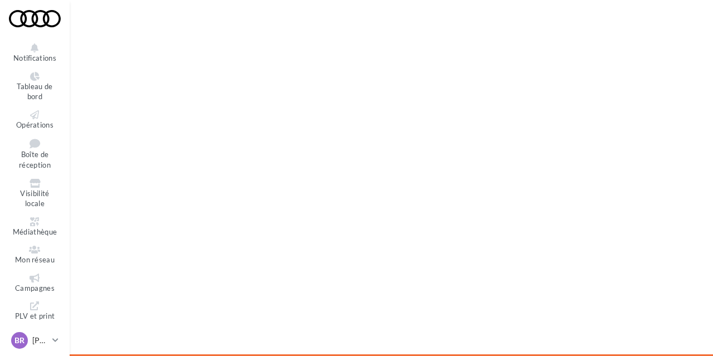 The image size is (713, 356). Describe the element at coordinates (35, 321) in the screenshot. I see `a: PLV et print personnalisable` at that location.